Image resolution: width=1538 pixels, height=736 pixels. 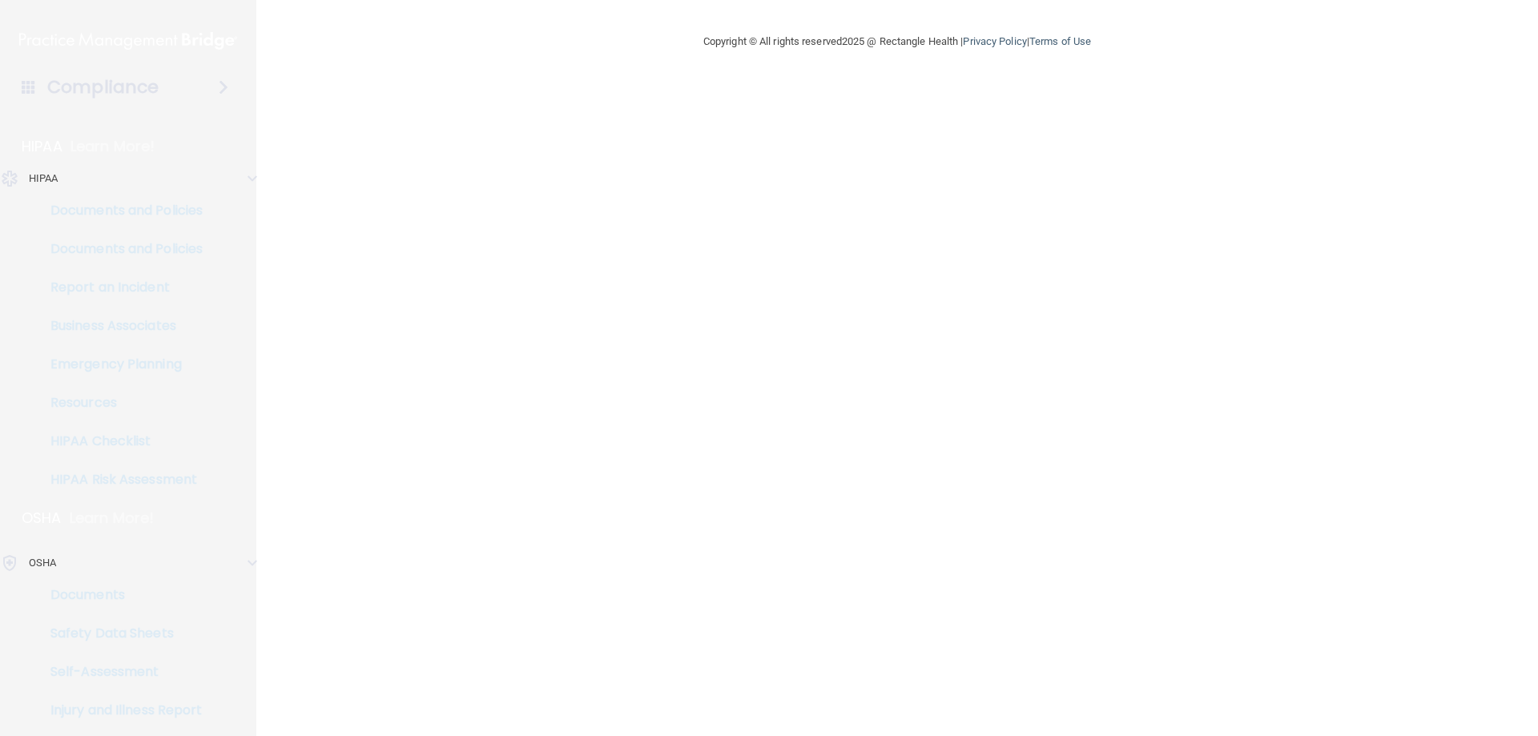 What do you see at coordinates (897, 42) in the screenshot?
I see `div: Copyright © All rights reserved 2025 @ Rectangle Health | |` at bounding box center [897, 42].